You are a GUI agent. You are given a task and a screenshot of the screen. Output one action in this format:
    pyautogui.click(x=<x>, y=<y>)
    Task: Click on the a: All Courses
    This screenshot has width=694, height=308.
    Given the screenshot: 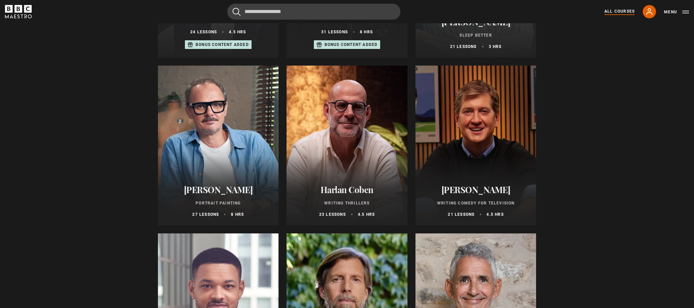 What is the action you would take?
    pyautogui.click(x=619, y=12)
    